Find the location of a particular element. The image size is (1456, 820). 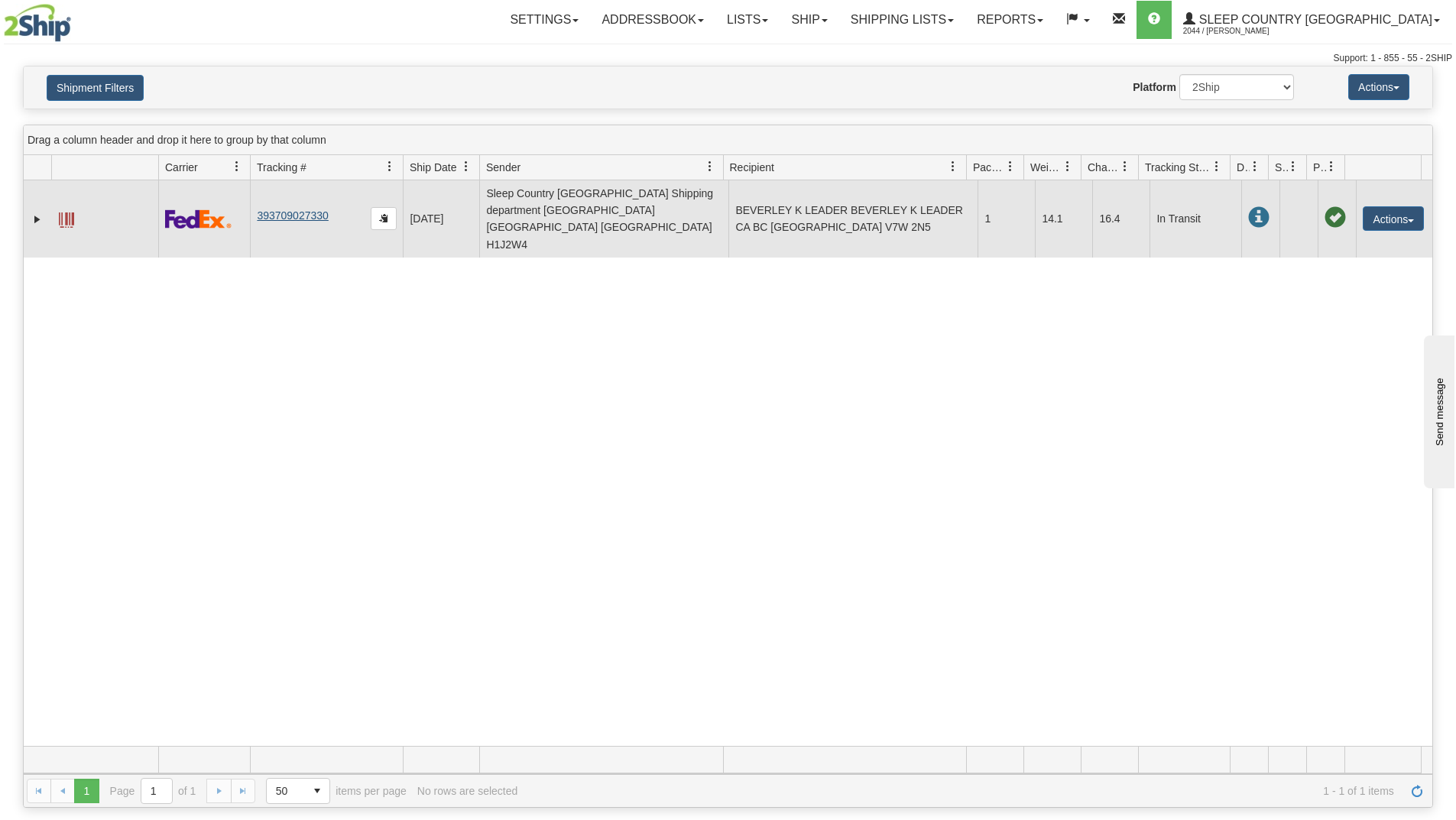

td: 1 is located at coordinates (1006, 219).